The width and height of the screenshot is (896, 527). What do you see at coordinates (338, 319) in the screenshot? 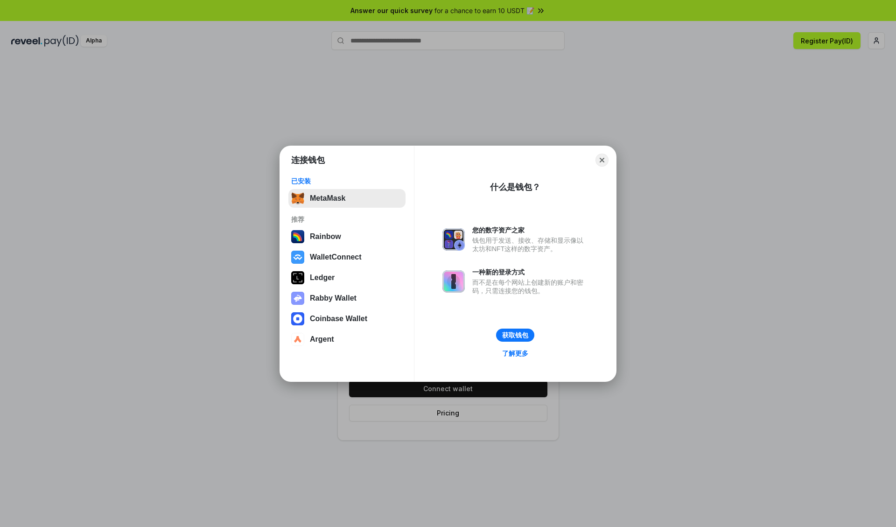
I see `div: Coinbase Wallet` at bounding box center [338, 319].